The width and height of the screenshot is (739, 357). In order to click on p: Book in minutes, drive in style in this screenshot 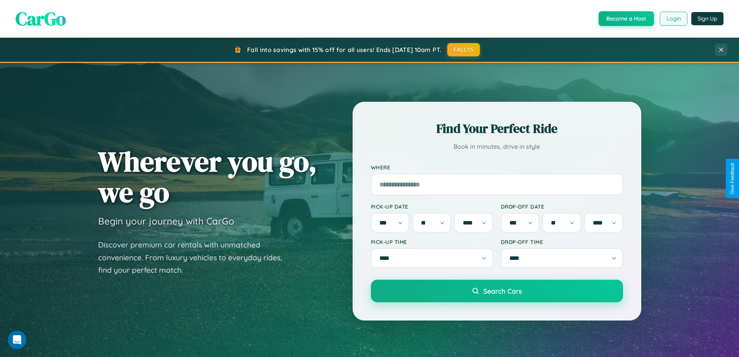, I will do `click(497, 146)`.